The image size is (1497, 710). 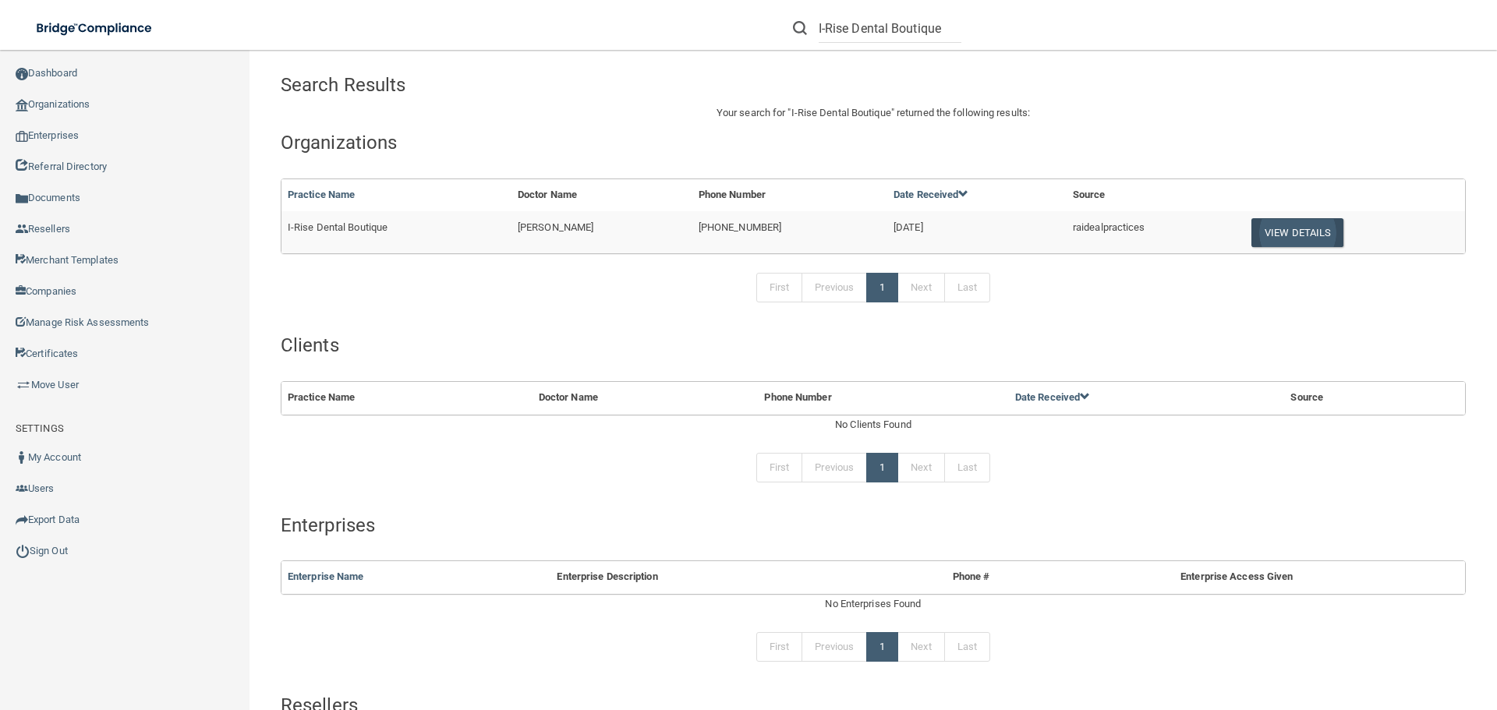 I want to click on div: No Enterprises Found, so click(x=873, y=604).